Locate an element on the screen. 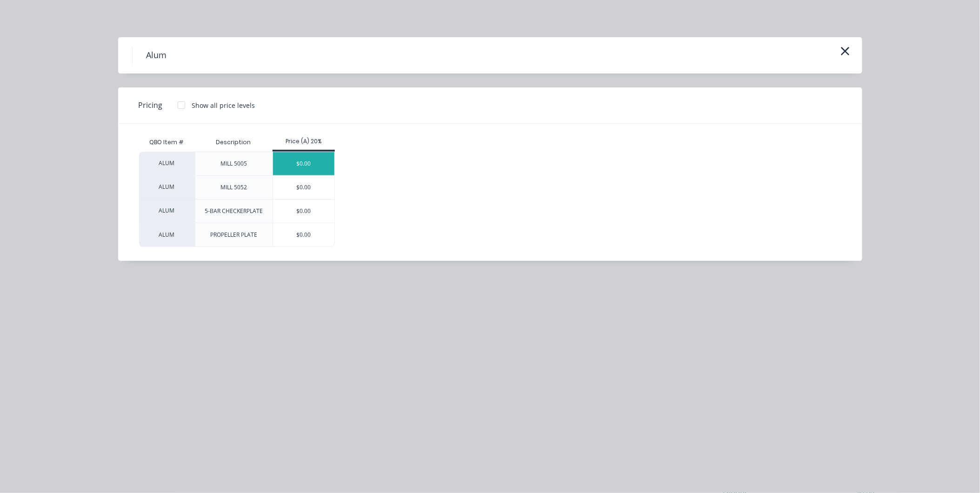 This screenshot has width=980, height=493. div: MILL 5005 is located at coordinates (233, 164).